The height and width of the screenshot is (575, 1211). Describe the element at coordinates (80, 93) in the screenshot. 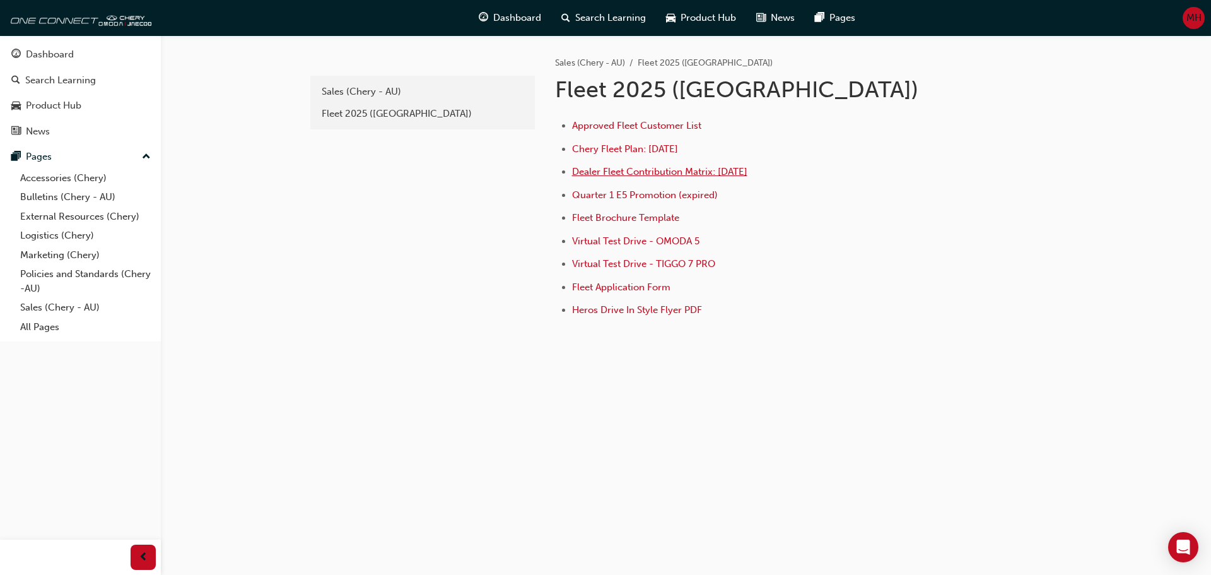

I see `button: DashboardSearch LearningProduct HubNews` at that location.